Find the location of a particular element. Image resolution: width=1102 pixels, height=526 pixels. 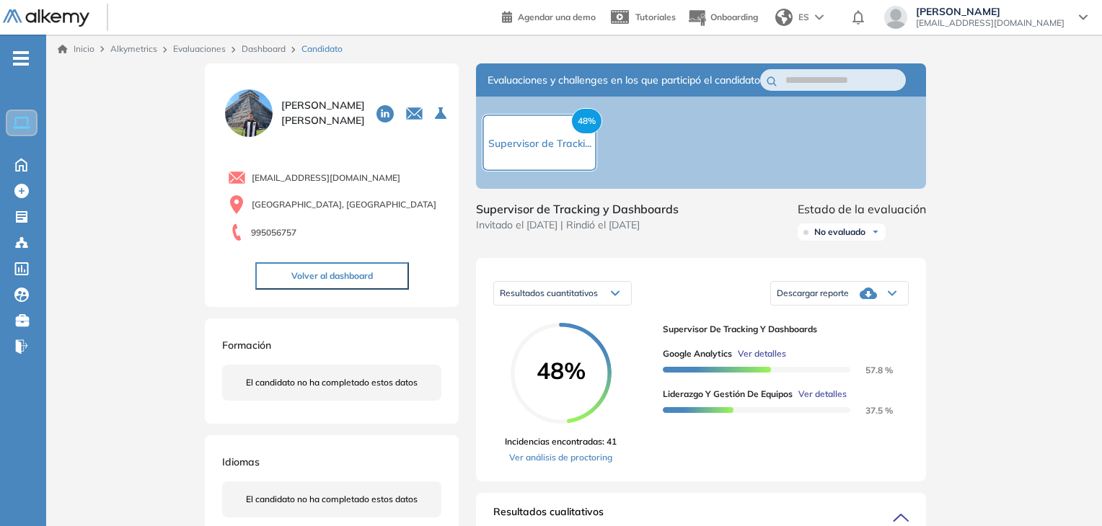

span: Candidato is located at coordinates (322, 49).